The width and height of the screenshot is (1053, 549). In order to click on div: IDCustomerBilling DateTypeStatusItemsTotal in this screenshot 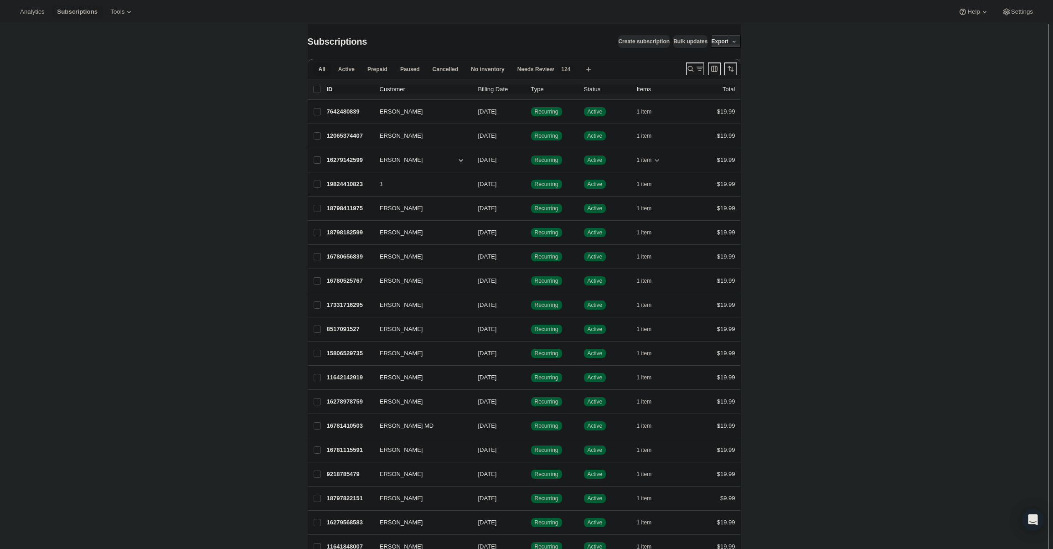, I will do `click(531, 89)`.